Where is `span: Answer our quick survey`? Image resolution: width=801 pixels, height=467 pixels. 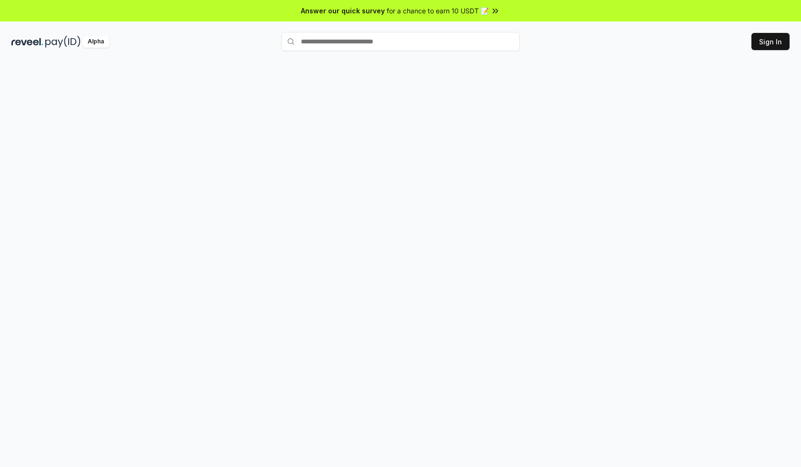
span: Answer our quick survey is located at coordinates (343, 10).